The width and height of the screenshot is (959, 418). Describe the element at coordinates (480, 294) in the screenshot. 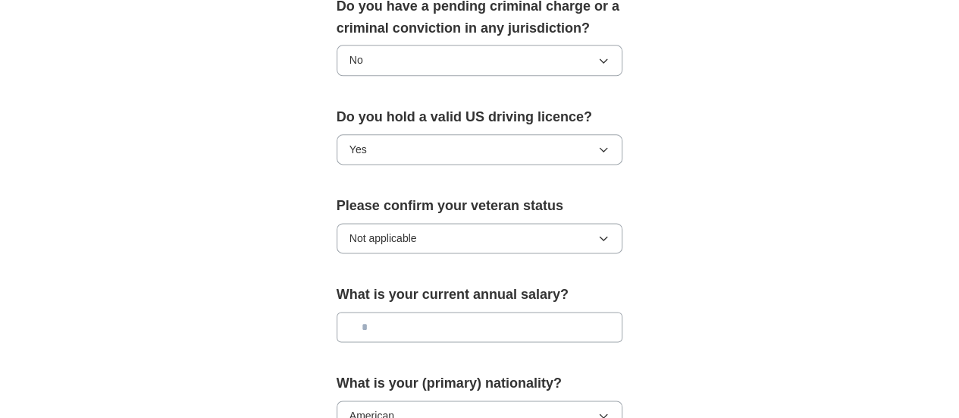

I see `label: What is your current annual salary?` at that location.